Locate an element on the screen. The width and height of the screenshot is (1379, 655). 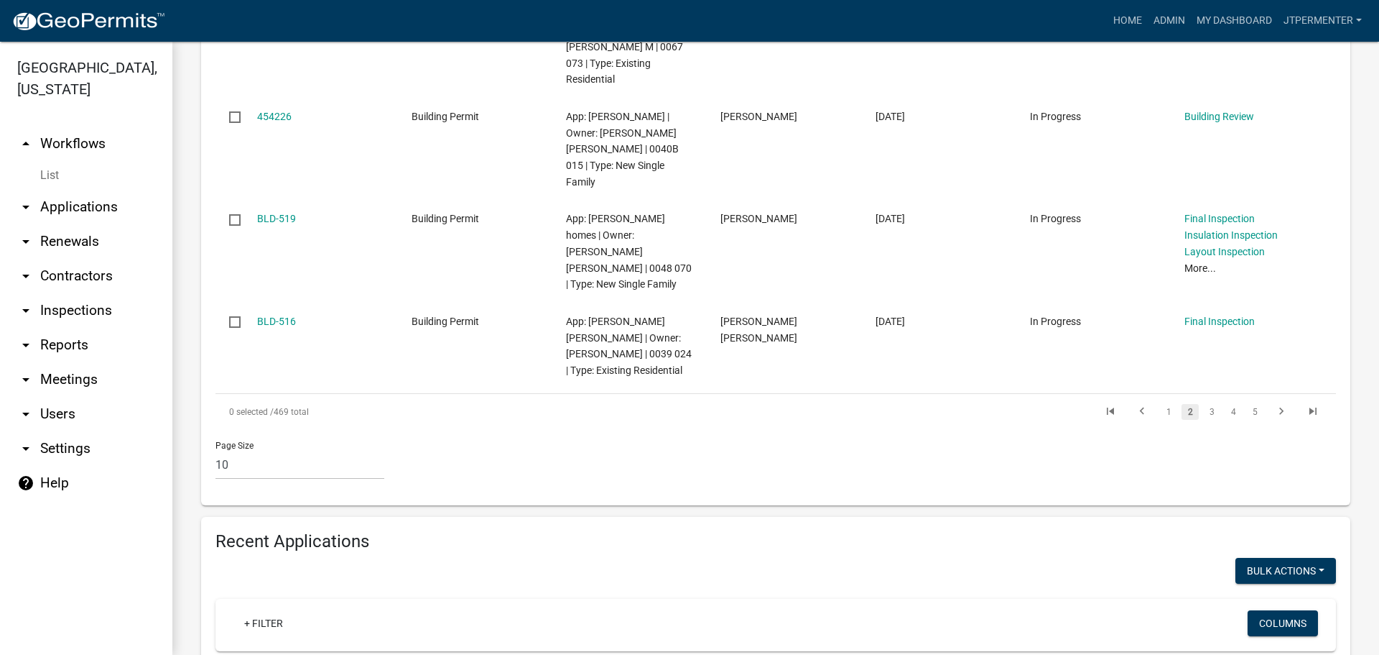
a: go to previous page is located at coordinates (1142, 412).